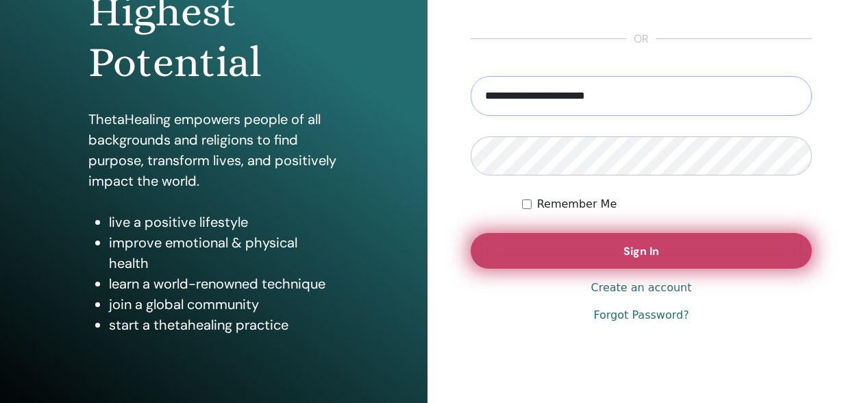 The image size is (855, 403). I want to click on p: ThetaHealing empowers people of all backgrounds and religions to find purpose, transform lives, a..., so click(214, 150).